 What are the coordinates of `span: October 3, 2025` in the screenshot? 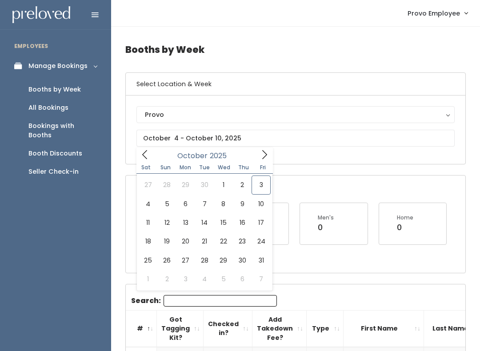 It's located at (261, 185).